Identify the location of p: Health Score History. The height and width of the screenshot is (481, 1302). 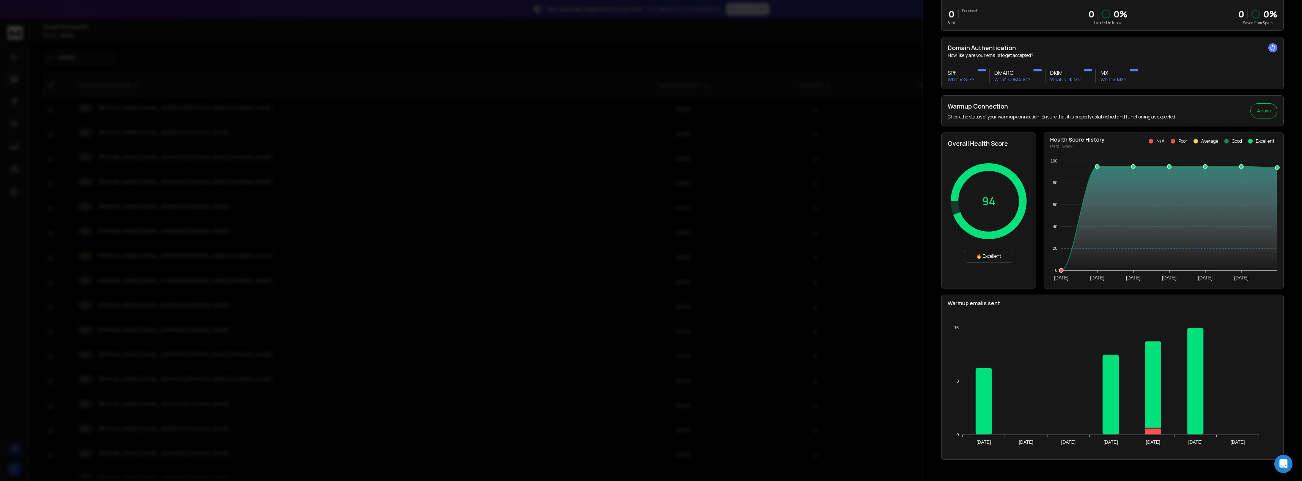
(1077, 140).